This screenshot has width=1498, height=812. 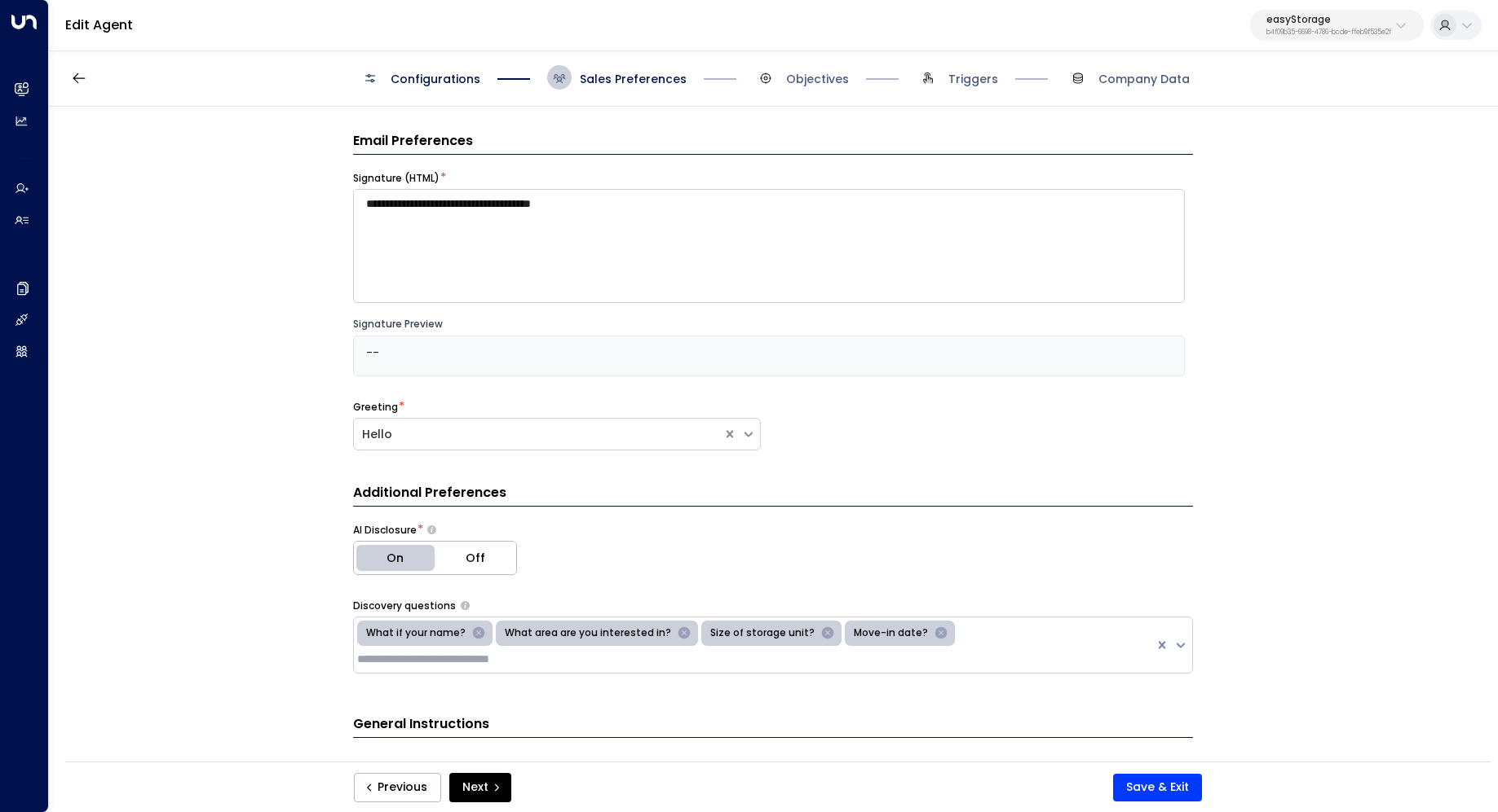 What do you see at coordinates (941, 634) in the screenshot?
I see `div: Remove Move-in date?` at bounding box center [941, 634].